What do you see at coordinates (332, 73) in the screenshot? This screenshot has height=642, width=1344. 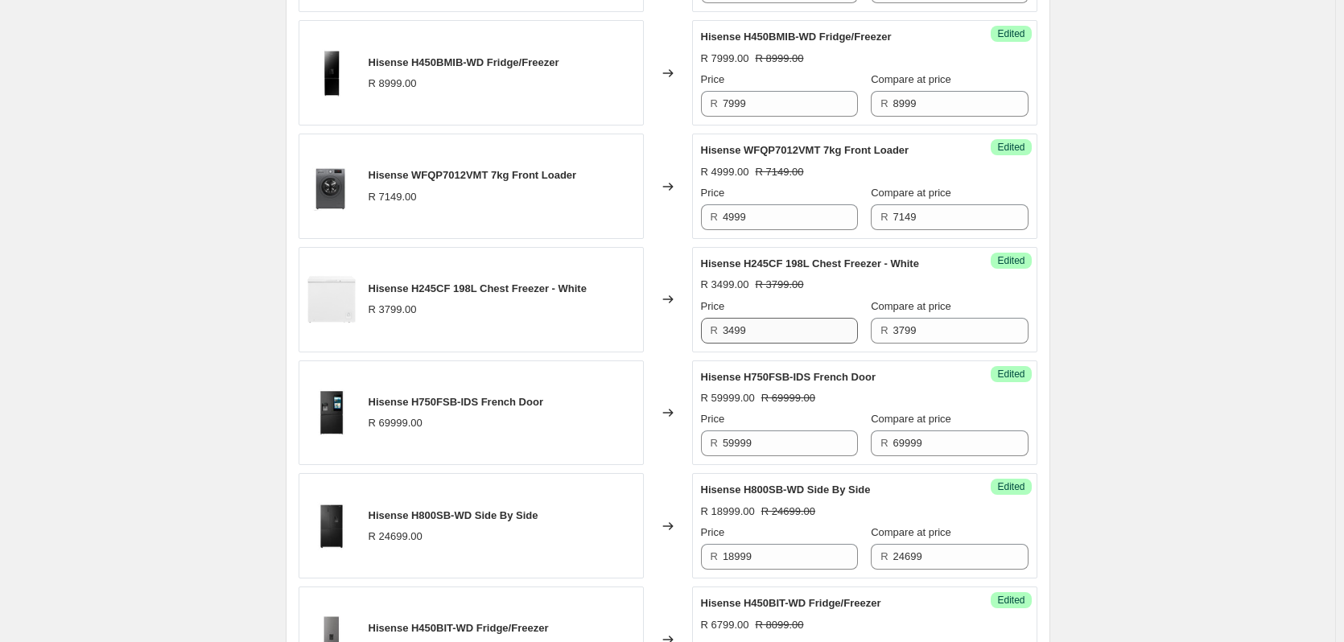 I see `img: H450BMIB_80x.webp` at bounding box center [332, 73].